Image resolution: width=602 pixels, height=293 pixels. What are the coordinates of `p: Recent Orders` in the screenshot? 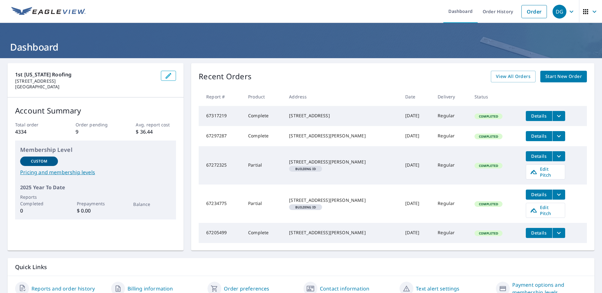 It's located at (225, 77).